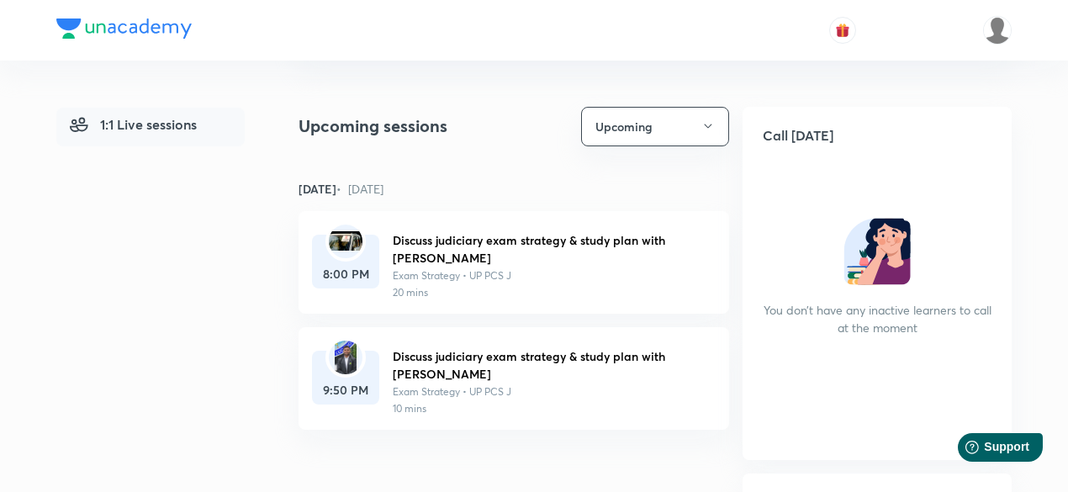 This screenshot has height=492, width=1068. Describe the element at coordinates (346, 389) in the screenshot. I see `h6: 9:50 PM` at that location.